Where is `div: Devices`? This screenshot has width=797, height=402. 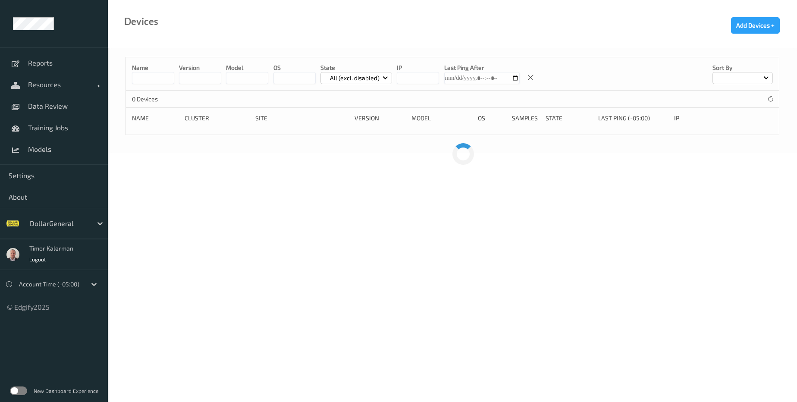 div: Devices is located at coordinates (141, 22).